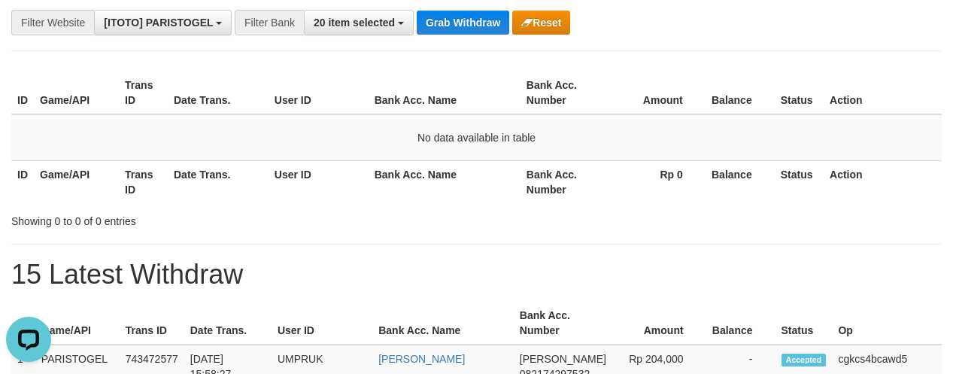  Describe the element at coordinates (887, 323) in the screenshot. I see `th: Op` at that location.